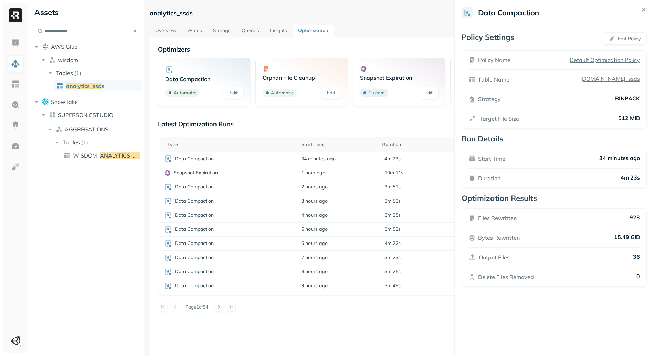 This screenshot has width=654, height=356. Describe the element at coordinates (86, 129) in the screenshot. I see `span: AGGREGATIONS` at that location.